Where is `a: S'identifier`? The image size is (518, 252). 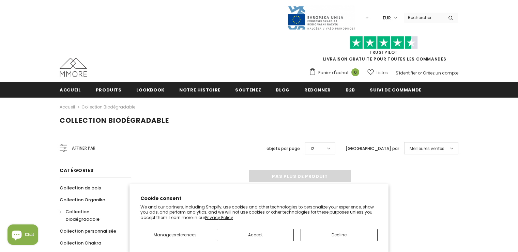
a: S'identifier is located at coordinates (406, 73).